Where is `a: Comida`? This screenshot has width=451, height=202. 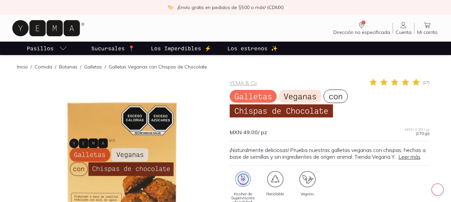 a: Comida is located at coordinates (43, 67).